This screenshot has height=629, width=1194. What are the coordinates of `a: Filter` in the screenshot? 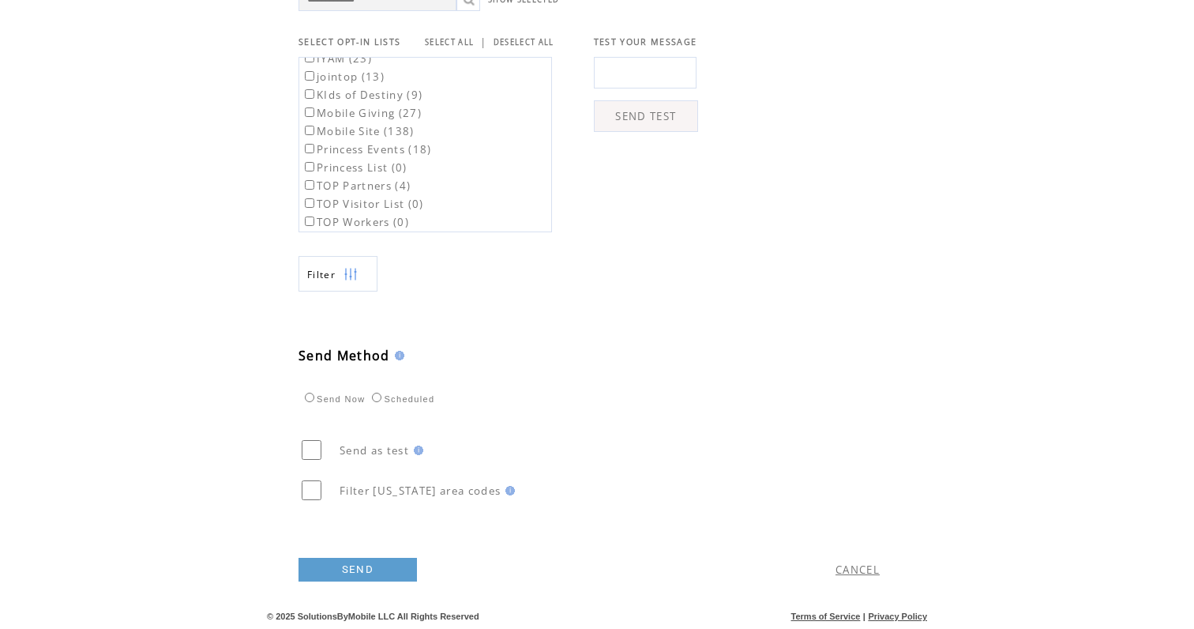 It's located at (338, 273).